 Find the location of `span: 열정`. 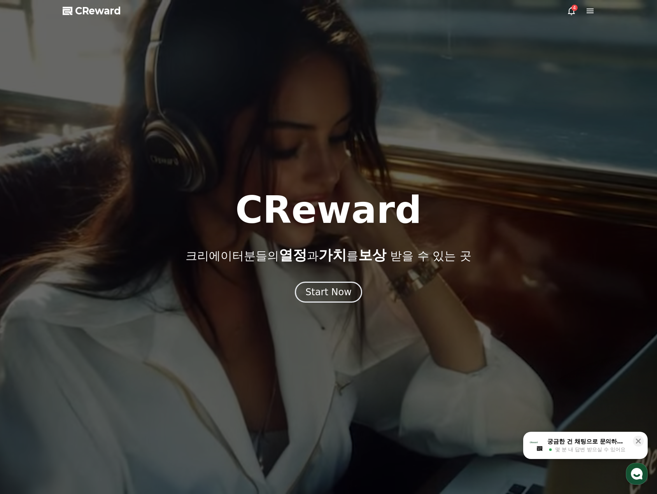

span: 열정 is located at coordinates (293, 255).